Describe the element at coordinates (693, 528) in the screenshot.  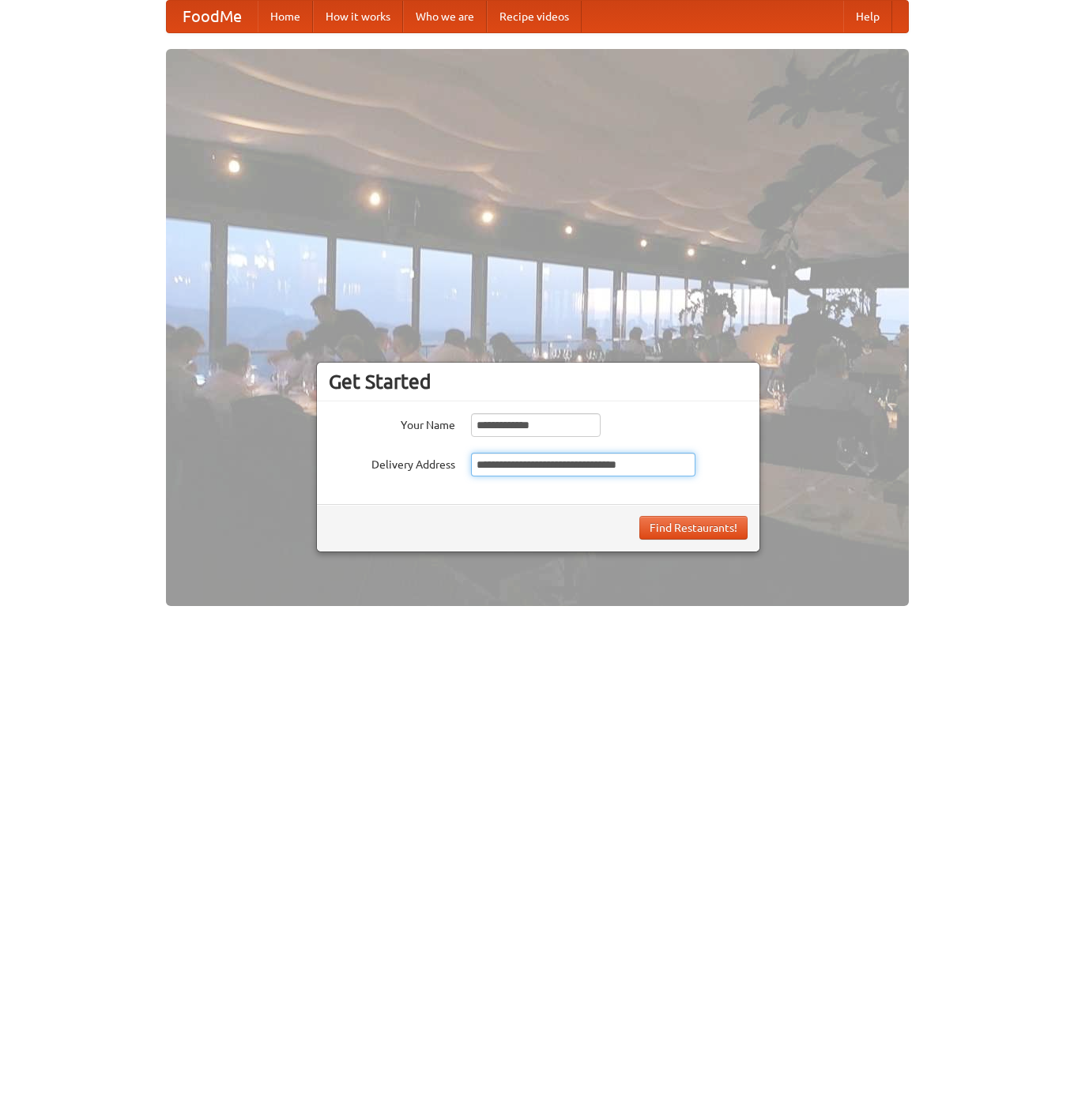
I see `button: Find Restaurants!` at that location.